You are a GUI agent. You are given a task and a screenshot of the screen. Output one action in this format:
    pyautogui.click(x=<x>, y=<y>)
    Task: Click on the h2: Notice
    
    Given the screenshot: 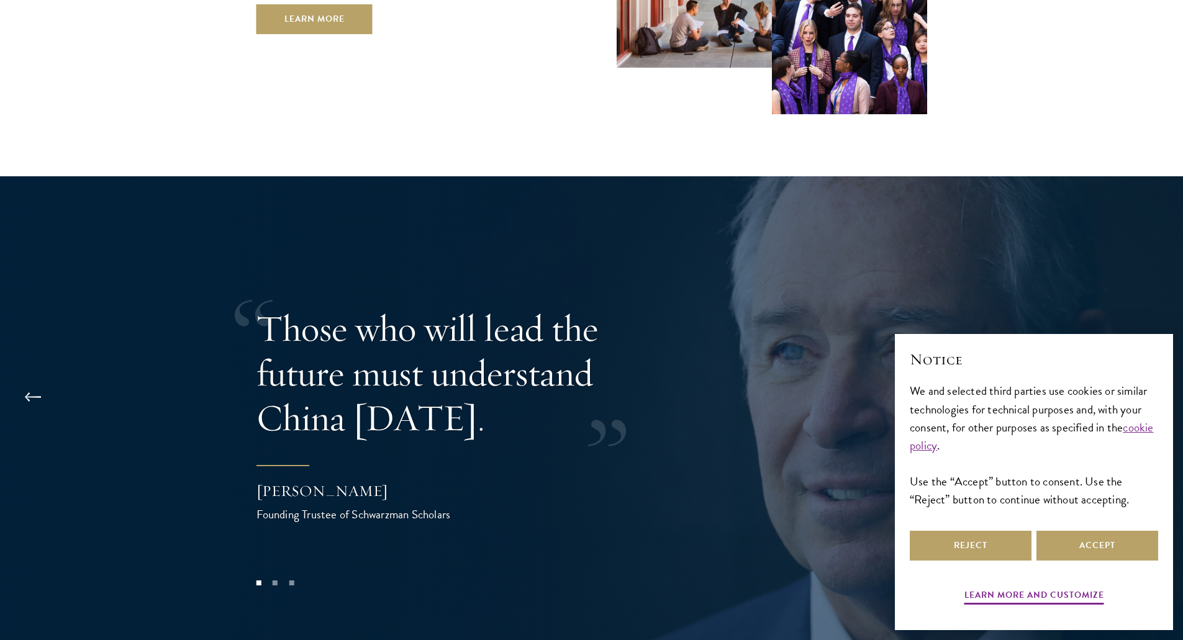 What is the action you would take?
    pyautogui.click(x=1034, y=359)
    